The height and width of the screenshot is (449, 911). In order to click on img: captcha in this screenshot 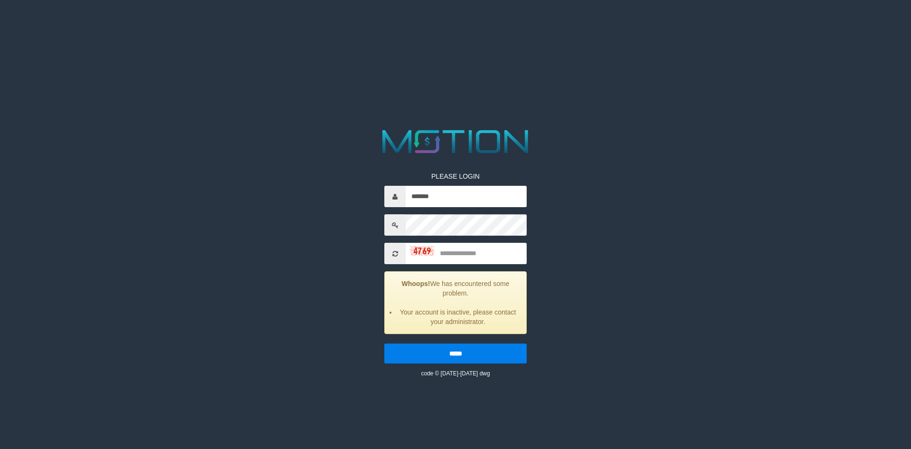, I will do `click(423, 251)`.